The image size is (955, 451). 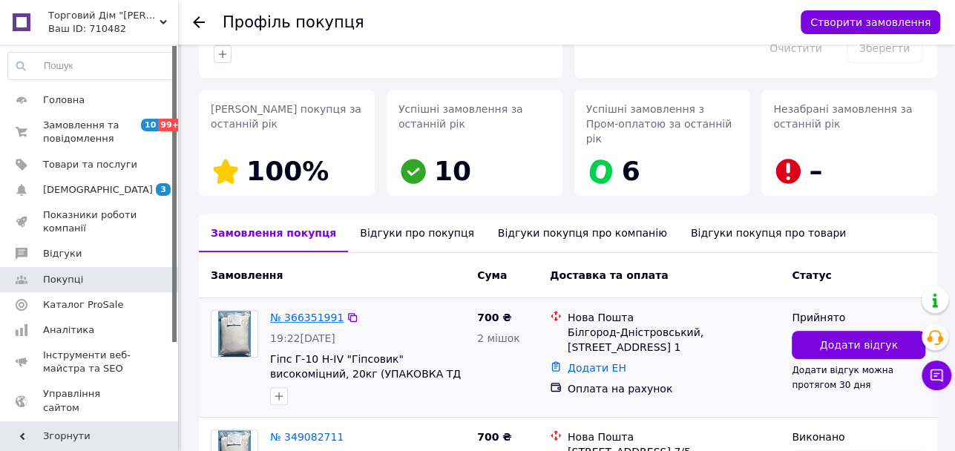 I want to click on span: 2 мішок, so click(x=499, y=339).